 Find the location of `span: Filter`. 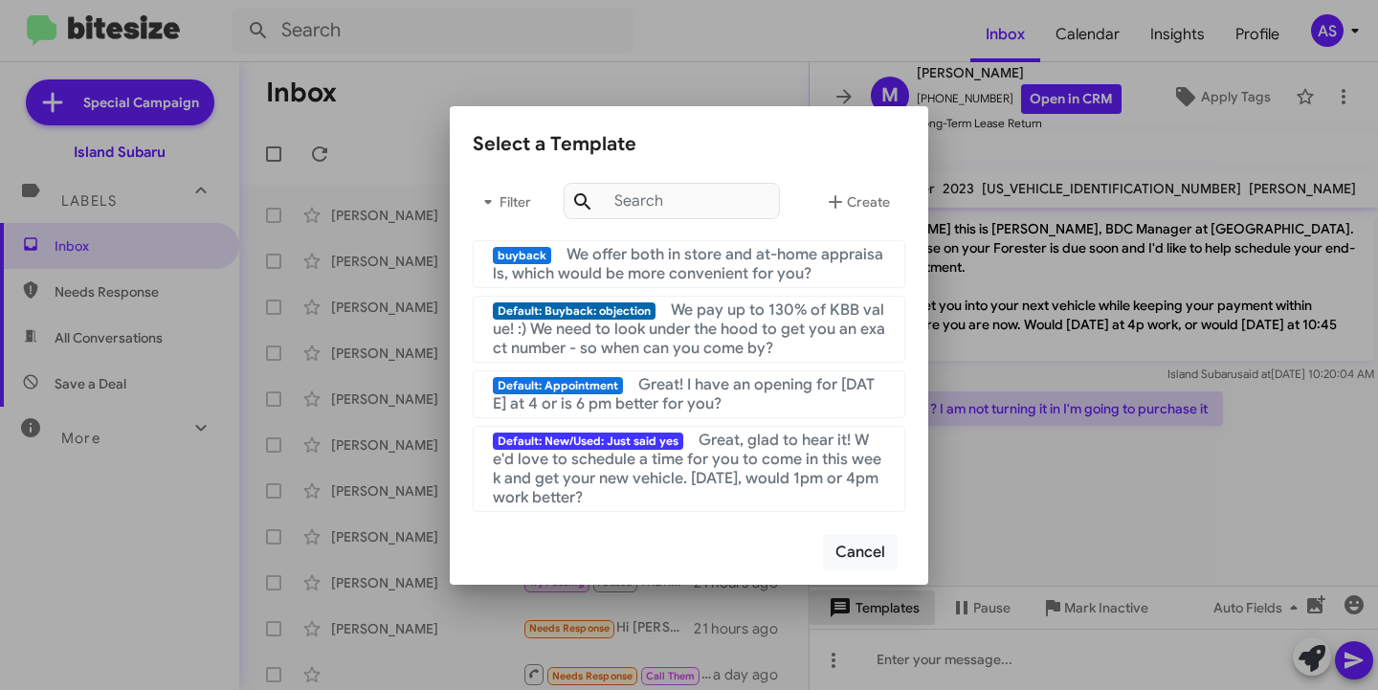

span: Filter is located at coordinates (503, 202).